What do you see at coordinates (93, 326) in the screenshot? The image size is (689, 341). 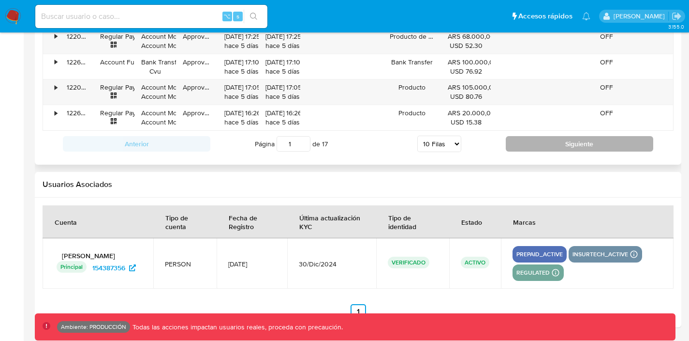 I see `p: Ambiente: PRODUCCIÓN` at bounding box center [93, 326].